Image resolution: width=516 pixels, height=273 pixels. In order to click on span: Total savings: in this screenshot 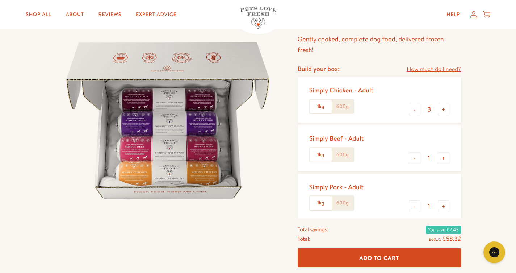, I will do `click(313, 229)`.